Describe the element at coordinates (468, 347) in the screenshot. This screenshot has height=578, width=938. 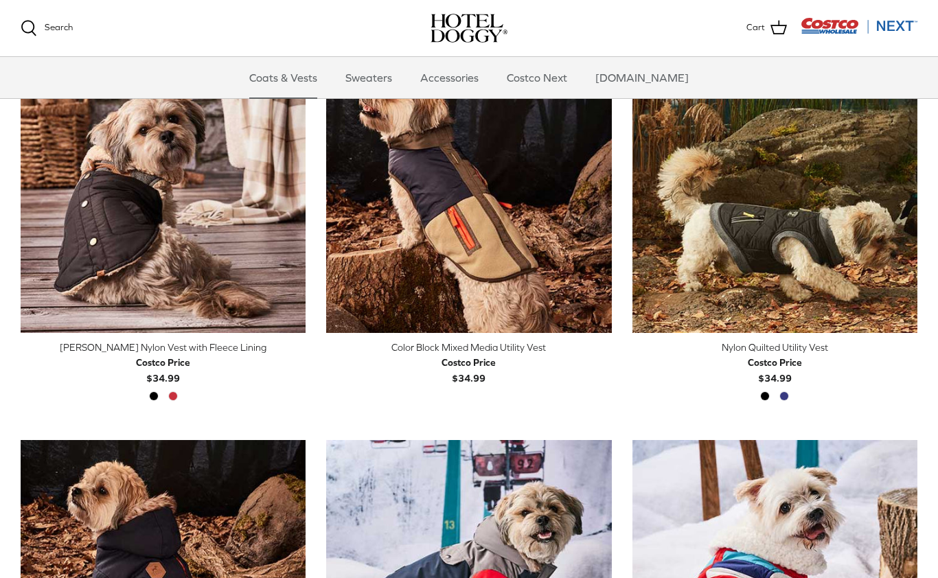
I see `div: Color Block Mixed Media Utility Vest` at that location.